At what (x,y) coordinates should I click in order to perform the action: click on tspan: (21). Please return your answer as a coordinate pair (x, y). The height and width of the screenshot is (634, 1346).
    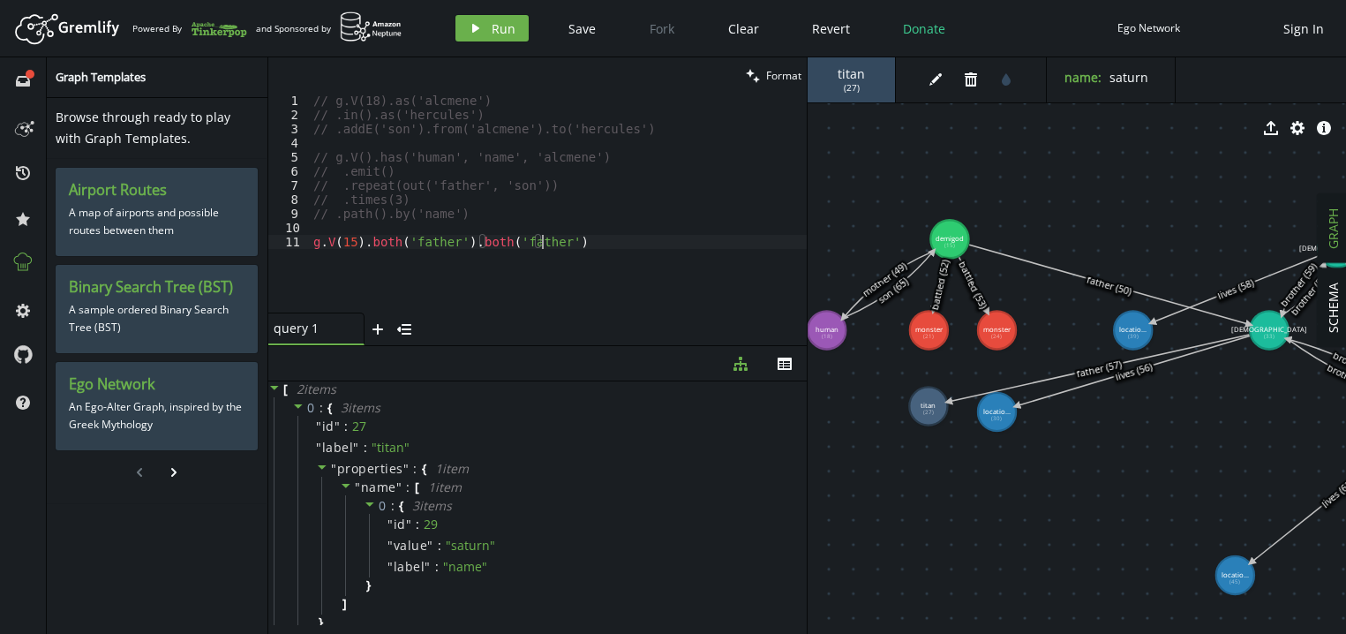
    Looking at the image, I should click on (928, 335).